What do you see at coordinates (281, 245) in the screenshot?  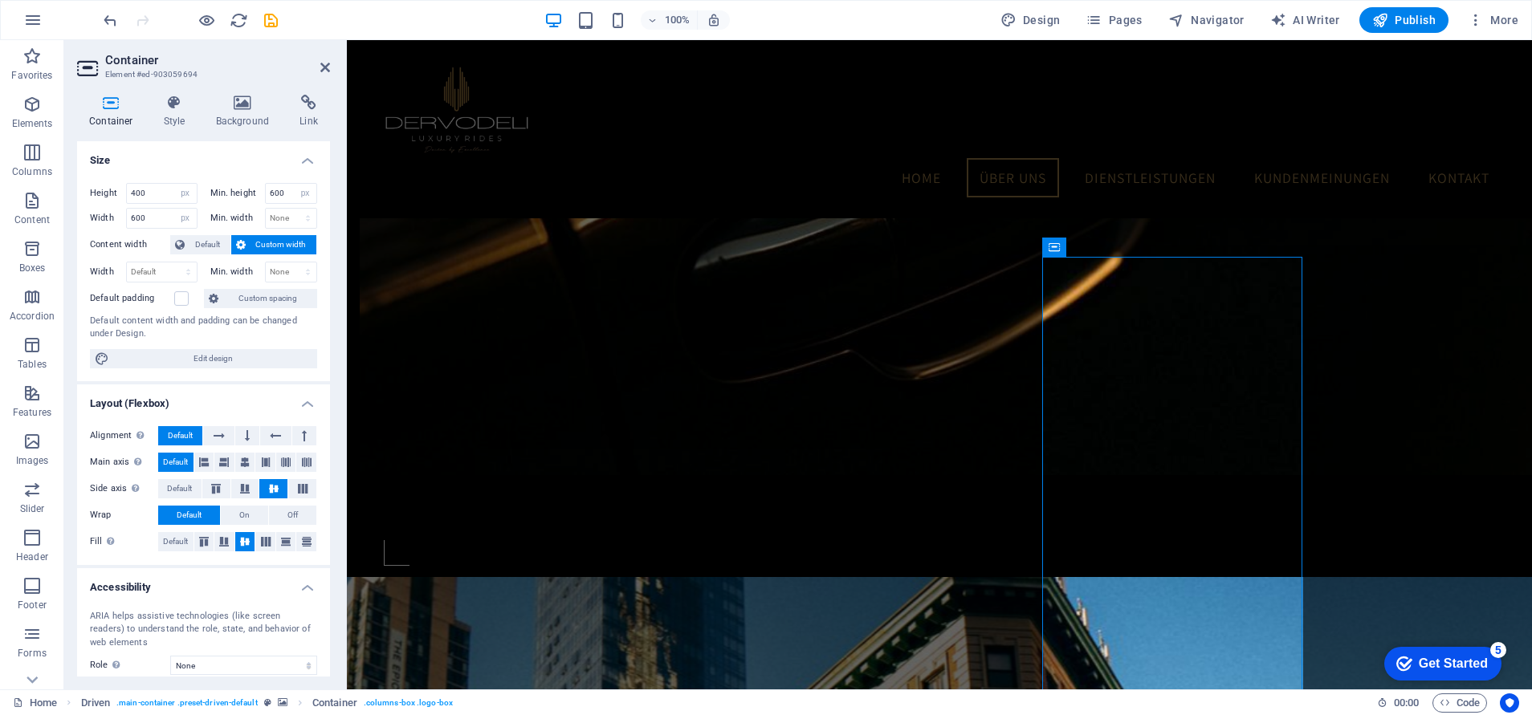 I see `span: Custom width` at bounding box center [281, 245].